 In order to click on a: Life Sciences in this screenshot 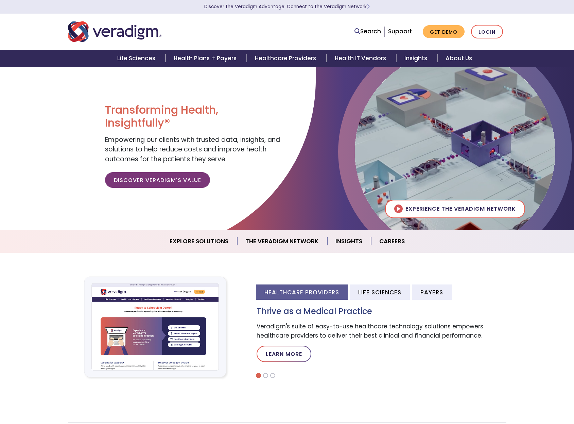, I will do `click(137, 58)`.